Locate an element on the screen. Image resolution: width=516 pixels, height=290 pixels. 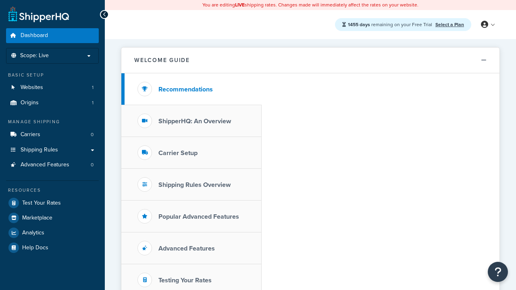
a: Carriers0 is located at coordinates (52, 135).